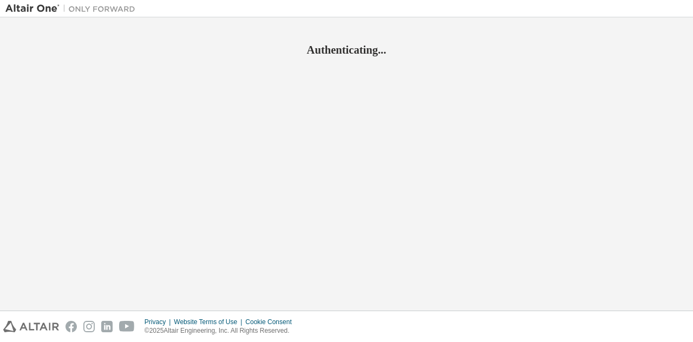 The width and height of the screenshot is (693, 342). What do you see at coordinates (127, 326) in the screenshot?
I see `img: youtube.svg` at bounding box center [127, 326].